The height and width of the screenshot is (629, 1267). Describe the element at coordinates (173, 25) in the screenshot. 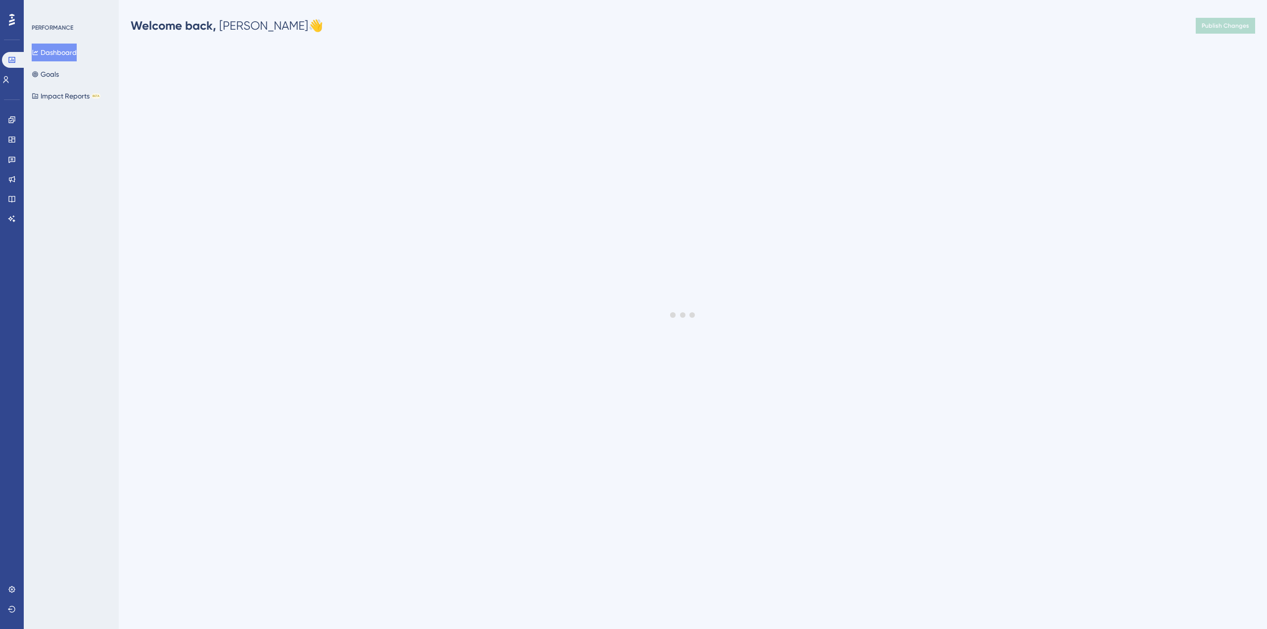

I see `span: Welcome back,` at that location.